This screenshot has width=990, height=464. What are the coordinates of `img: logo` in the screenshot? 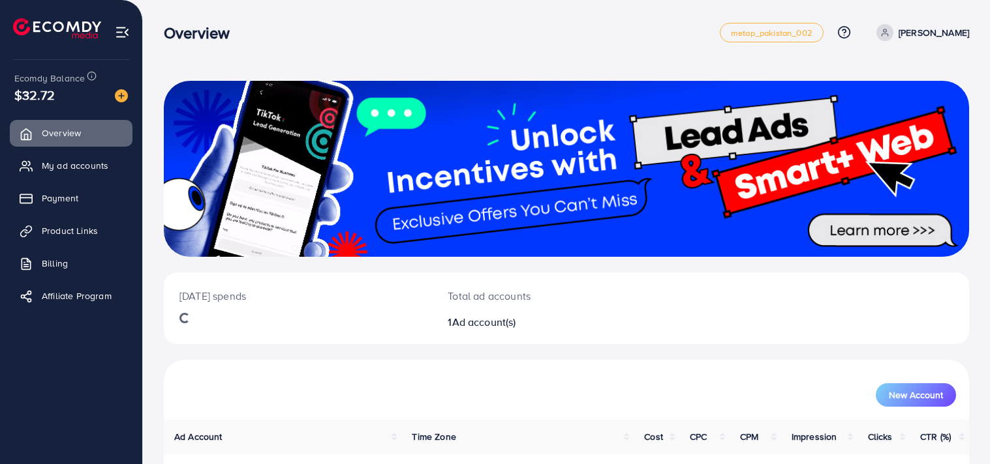 It's located at (57, 28).